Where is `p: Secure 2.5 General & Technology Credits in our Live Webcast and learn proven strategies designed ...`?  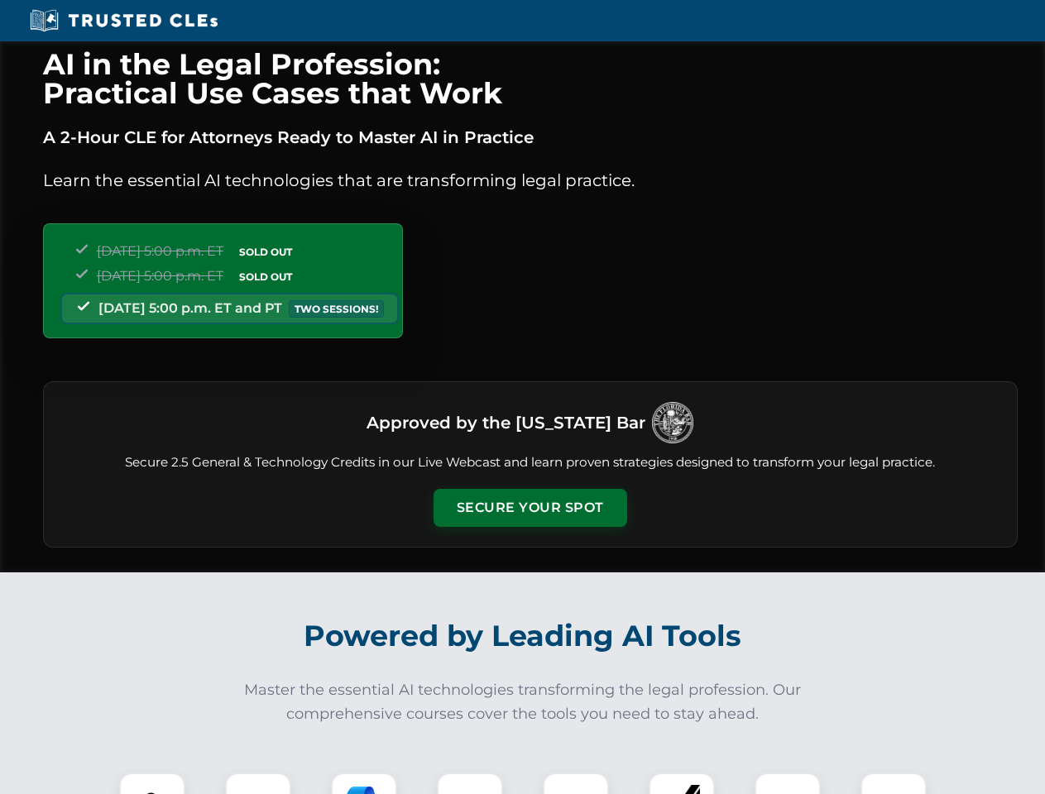 p: Secure 2.5 General & Technology Credits in our Live Webcast and learn proven strategies designed ... is located at coordinates (530, 462).